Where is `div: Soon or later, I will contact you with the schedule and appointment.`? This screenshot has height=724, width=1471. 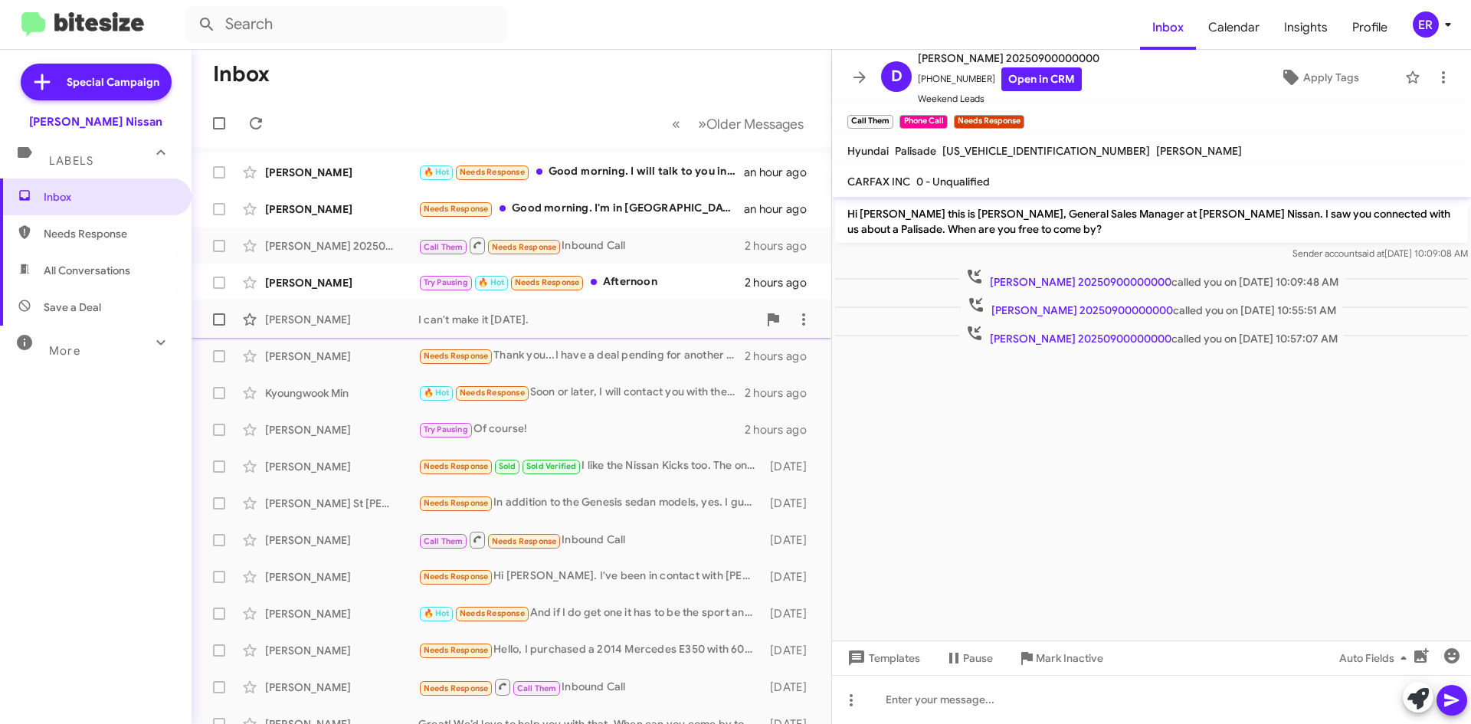
div: Soon or later, I will contact you with the schedule and appointment. is located at coordinates (581, 392).